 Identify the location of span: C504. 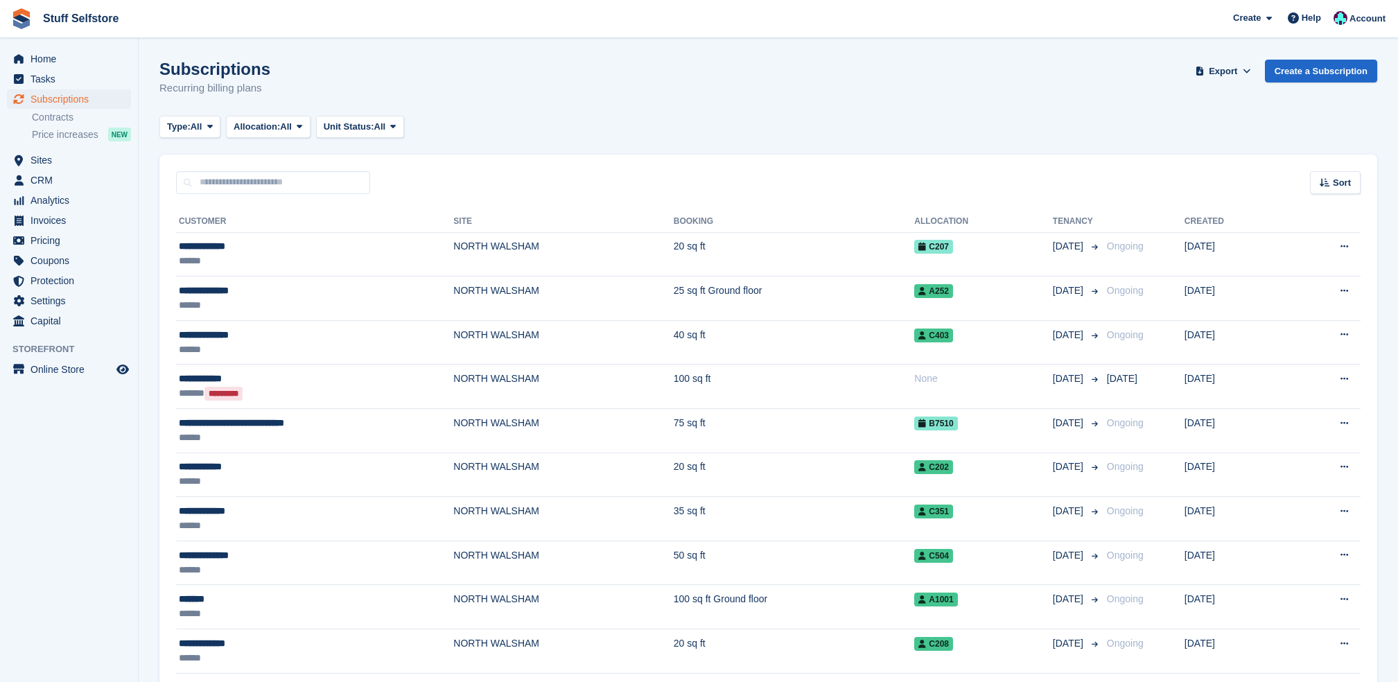
(933, 556).